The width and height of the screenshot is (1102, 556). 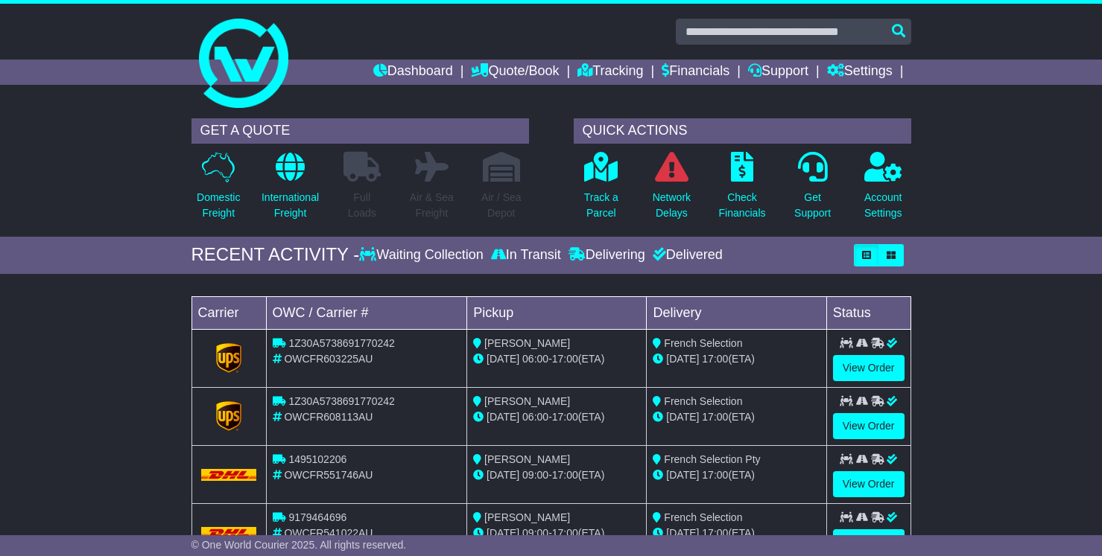 I want to click on p: Check Financials, so click(x=741, y=206).